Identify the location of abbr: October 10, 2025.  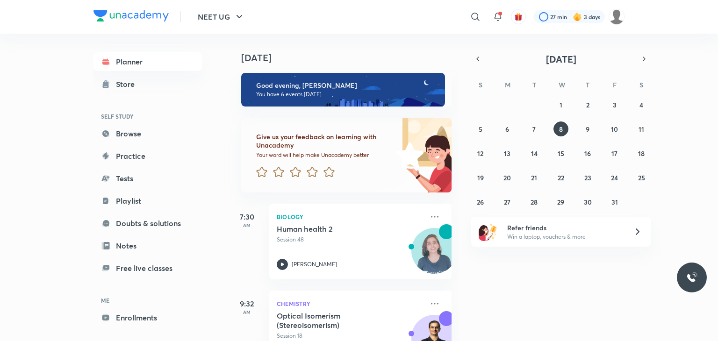
(614, 129).